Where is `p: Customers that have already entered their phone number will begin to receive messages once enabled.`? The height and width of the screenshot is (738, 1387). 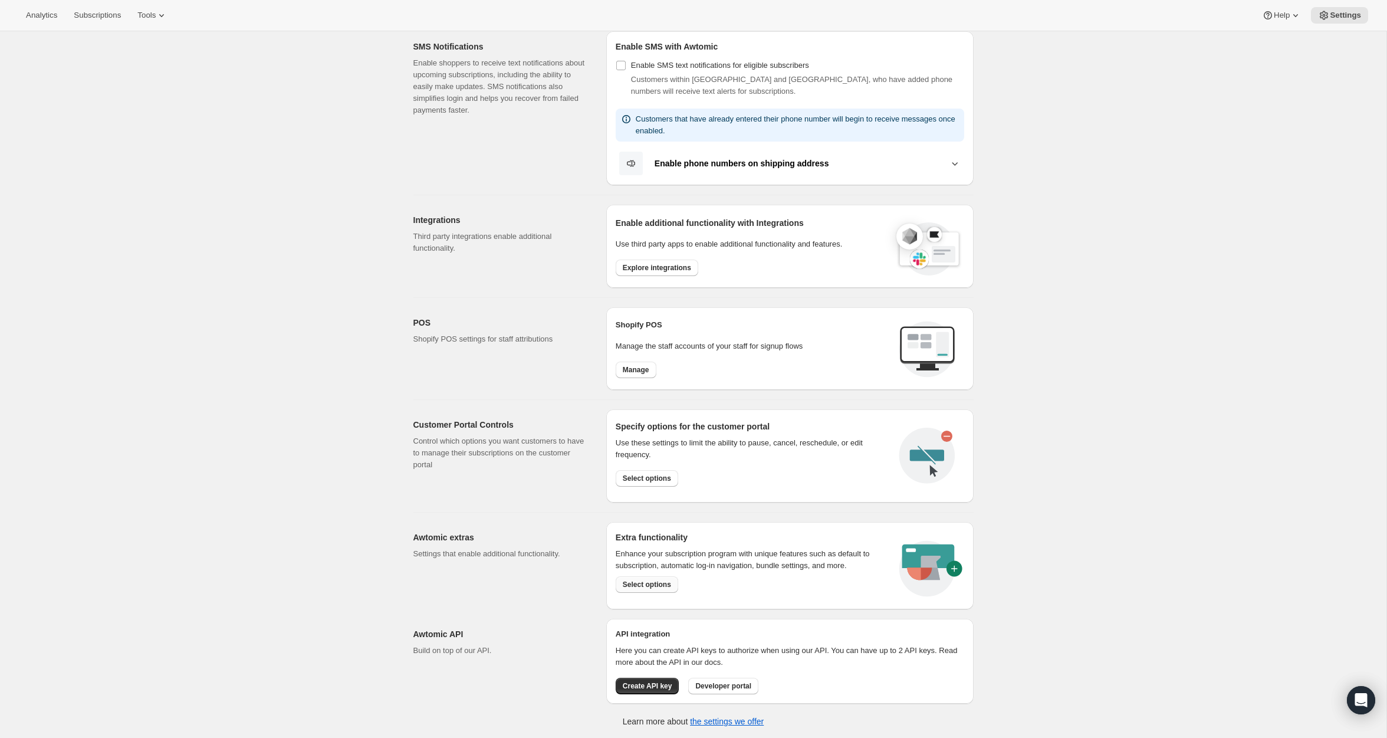 p: Customers that have already entered their phone number will begin to receive messages once enabled. is located at coordinates (797, 125).